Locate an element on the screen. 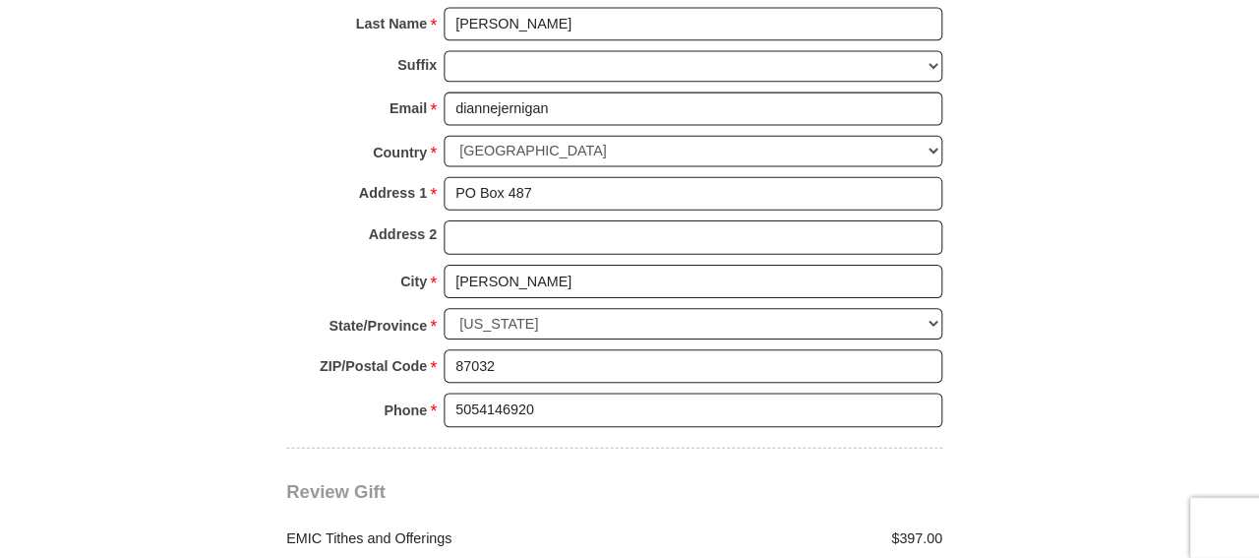 The image size is (1259, 558). strong: Suffix is located at coordinates (437, 63).